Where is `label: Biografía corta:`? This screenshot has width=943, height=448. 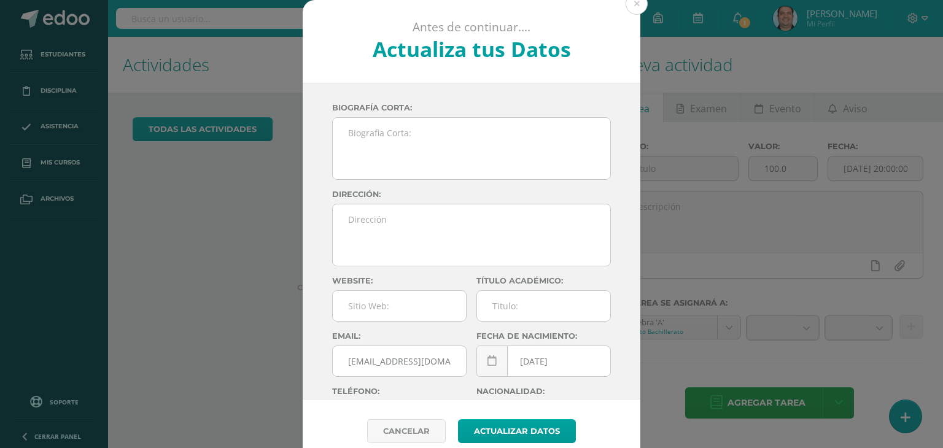
label: Biografía corta: is located at coordinates (472, 107).